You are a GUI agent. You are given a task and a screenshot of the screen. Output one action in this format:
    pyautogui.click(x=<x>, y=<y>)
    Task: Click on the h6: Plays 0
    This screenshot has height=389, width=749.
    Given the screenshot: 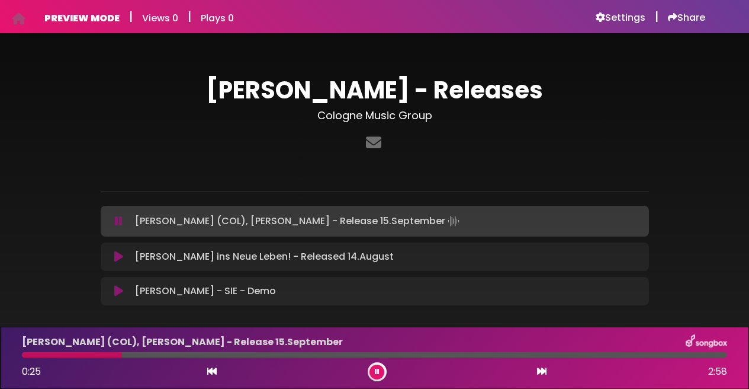 What is the action you would take?
    pyautogui.click(x=217, y=18)
    